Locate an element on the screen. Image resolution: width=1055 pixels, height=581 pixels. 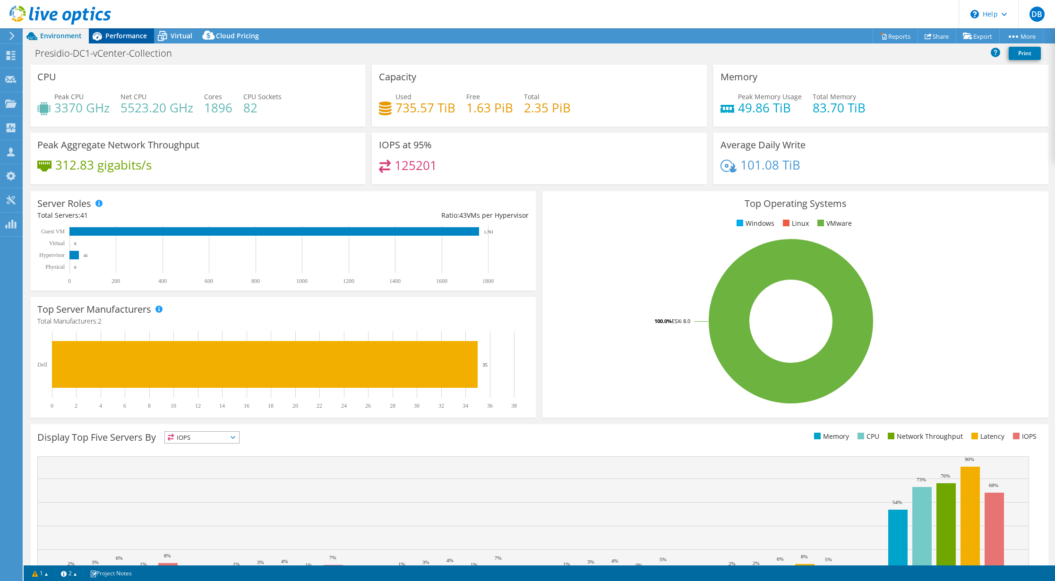
span: Net CPU is located at coordinates (133, 96).